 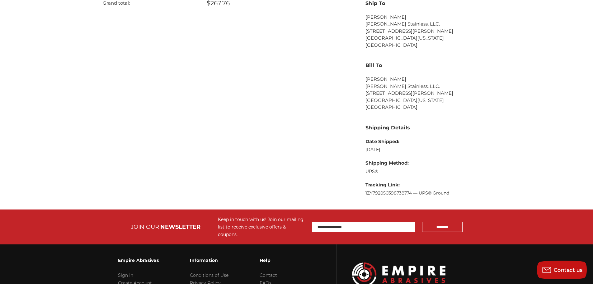 What do you see at coordinates (407, 163) in the screenshot?
I see `dt: Shipping Method:` at bounding box center [407, 163].